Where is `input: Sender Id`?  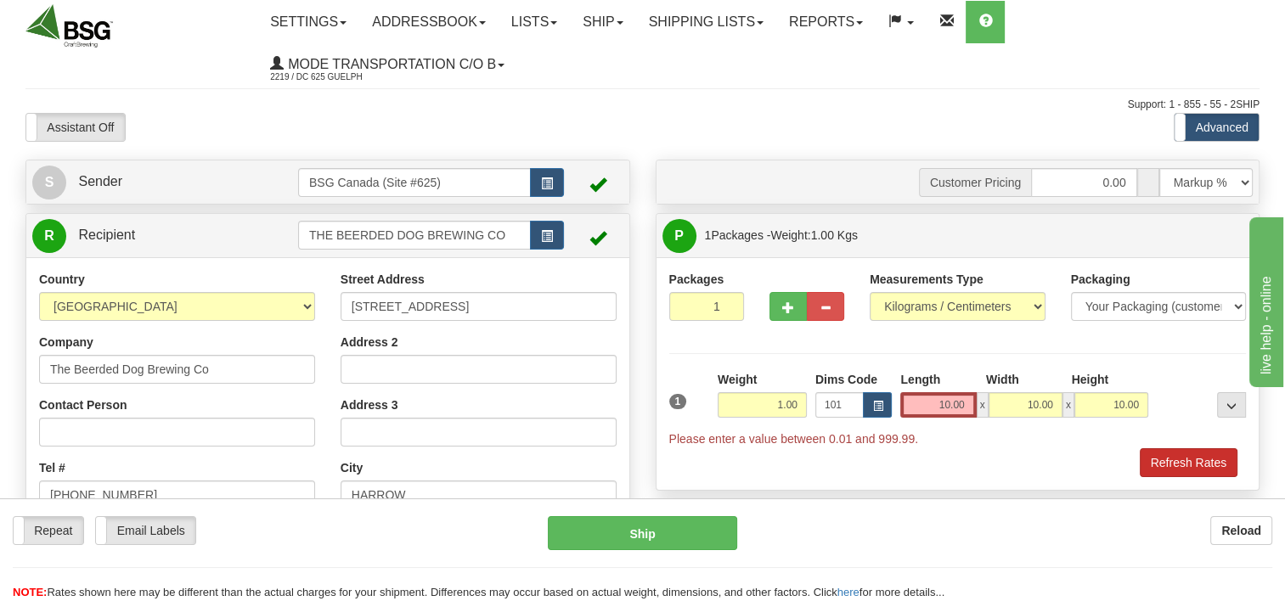 input: Sender Id is located at coordinates (414, 183).